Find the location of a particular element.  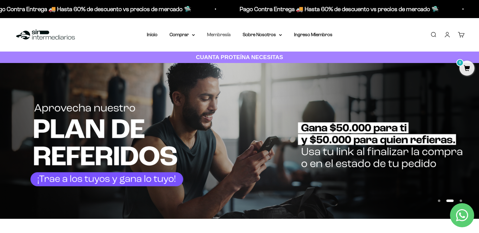

summary: Sobre Nosotros is located at coordinates (262, 35).